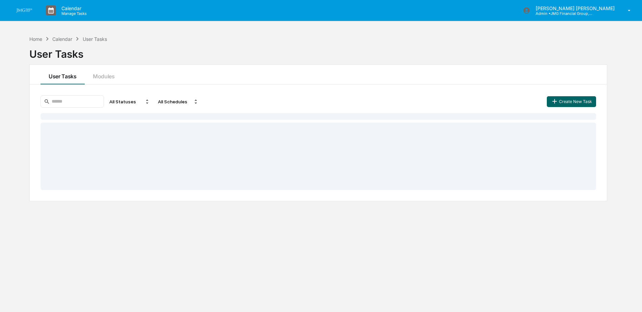 Image resolution: width=642 pixels, height=312 pixels. I want to click on p: Admin • JMG Financial Group, Ltd., so click(562, 14).